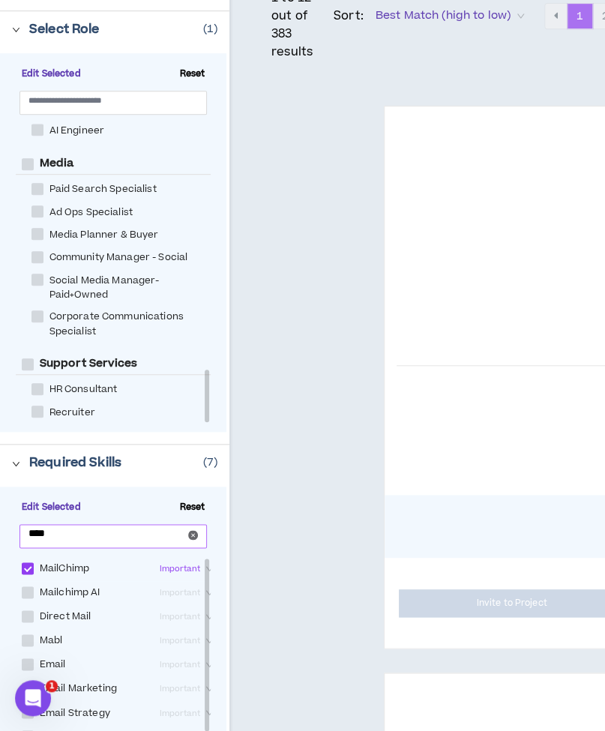  What do you see at coordinates (75, 462) in the screenshot?
I see `p: Required Skills` at bounding box center [75, 462].